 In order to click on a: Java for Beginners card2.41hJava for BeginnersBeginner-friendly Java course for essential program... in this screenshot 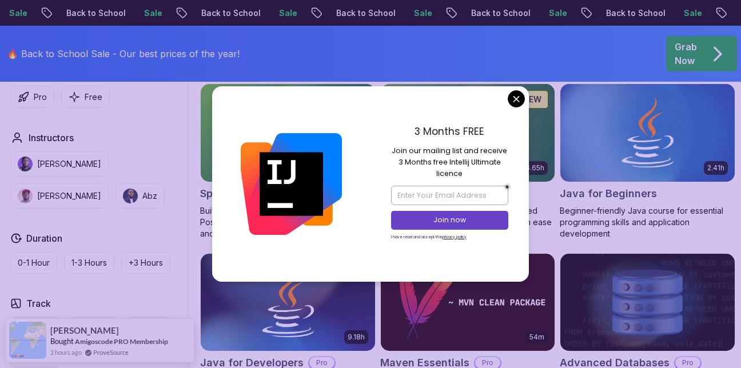, I will do `click(647, 161)`.